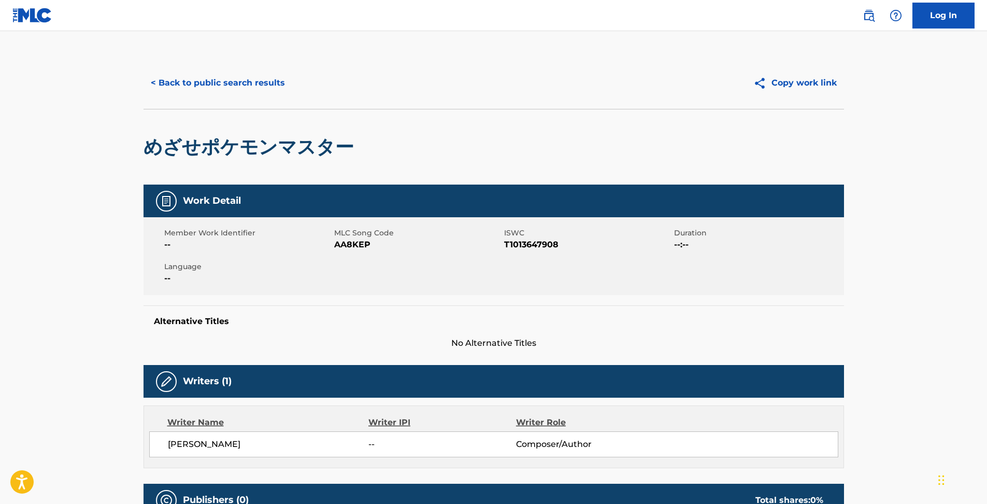  What do you see at coordinates (588, 233) in the screenshot?
I see `span: ISWC` at bounding box center [588, 233].